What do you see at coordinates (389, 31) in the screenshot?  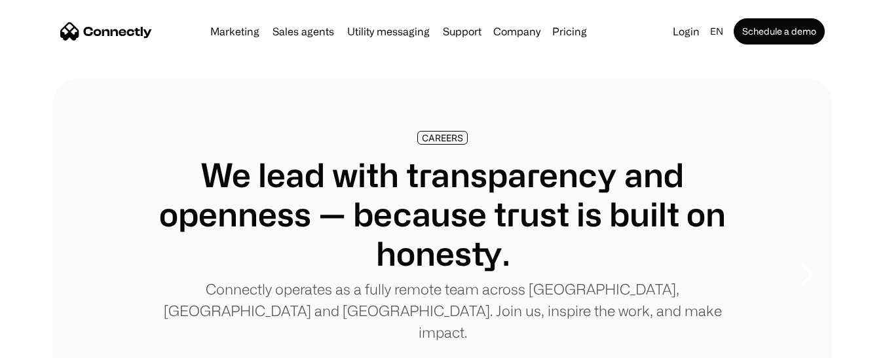 I see `a: Utility messaging` at bounding box center [389, 31].